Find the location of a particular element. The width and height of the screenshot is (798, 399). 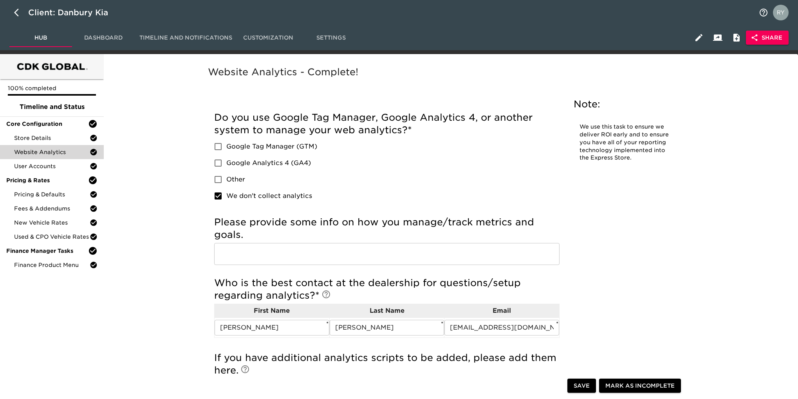

button: Mark as Incomplete is located at coordinates (640, 386).